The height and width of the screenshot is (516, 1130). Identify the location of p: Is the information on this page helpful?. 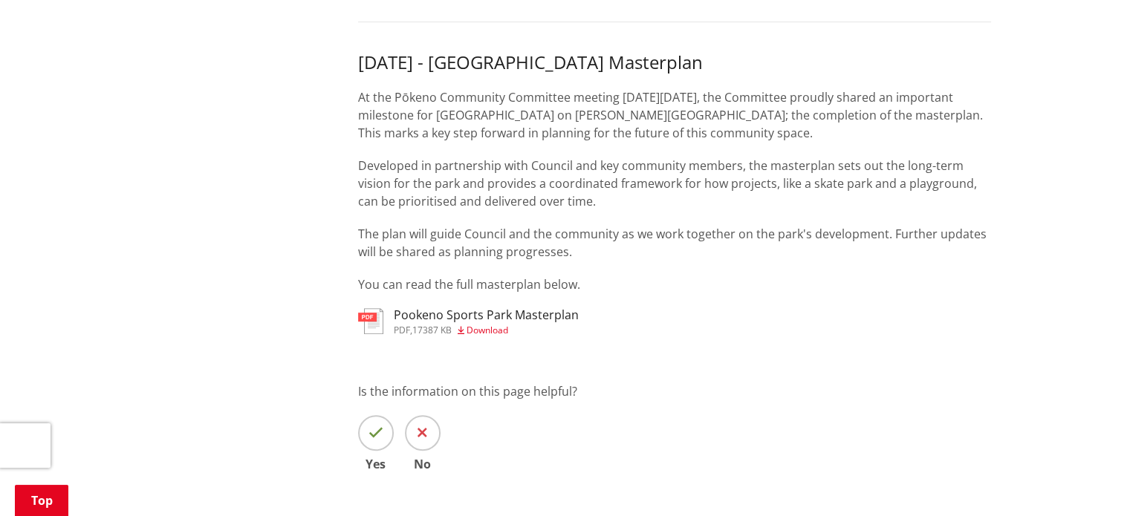
(675, 392).